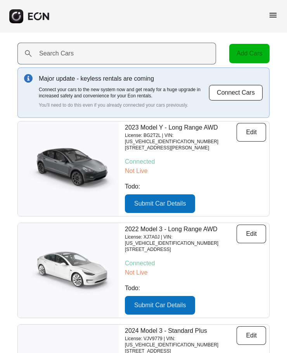 The width and height of the screenshot is (287, 353). What do you see at coordinates (273, 15) in the screenshot?
I see `span: menu` at bounding box center [273, 15].